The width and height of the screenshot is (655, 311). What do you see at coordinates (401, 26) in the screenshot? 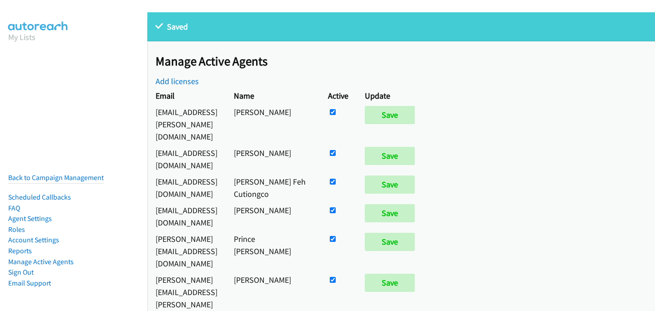
I see `p: Saved` at bounding box center [401, 26].